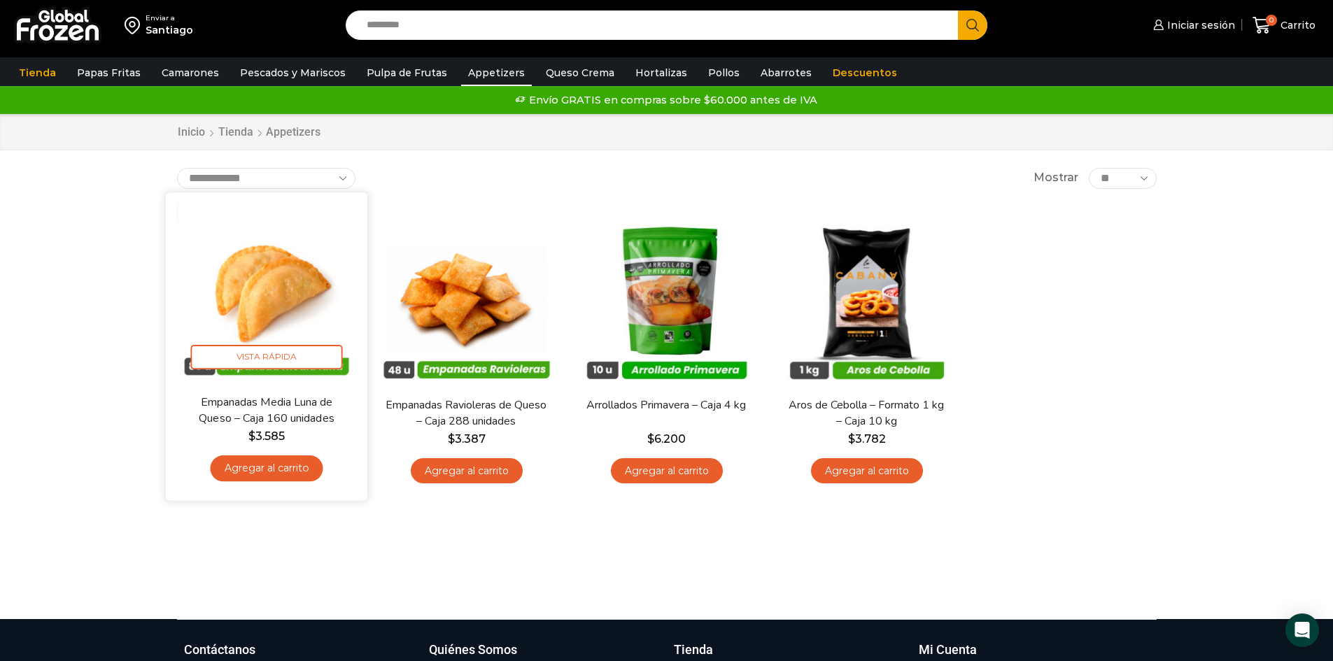 This screenshot has height=661, width=1333. I want to click on a: Pollos, so click(724, 73).